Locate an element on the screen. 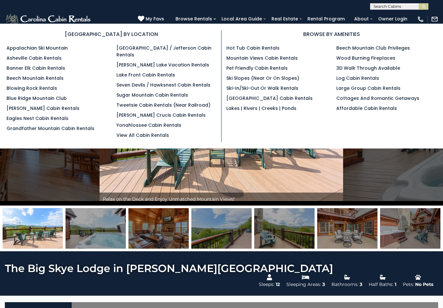 This screenshot has width=443, height=308. a: Sugar Mountain Cabin Rentals is located at coordinates (152, 95).